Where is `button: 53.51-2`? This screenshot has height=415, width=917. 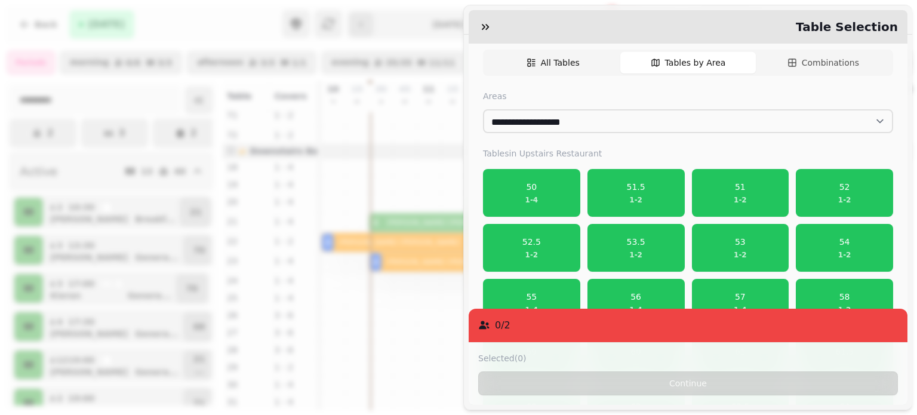 button: 53.51-2 is located at coordinates (636, 248).